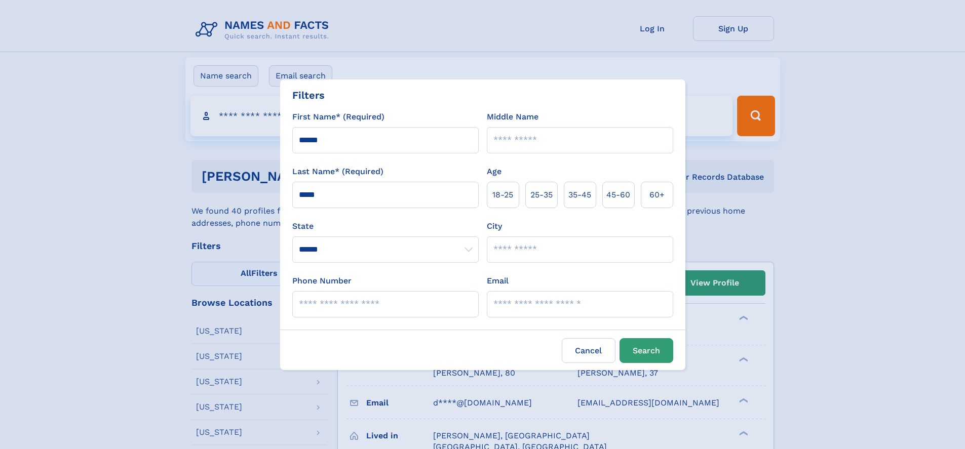 The width and height of the screenshot is (965, 449). I want to click on span: 25‑35, so click(541, 195).